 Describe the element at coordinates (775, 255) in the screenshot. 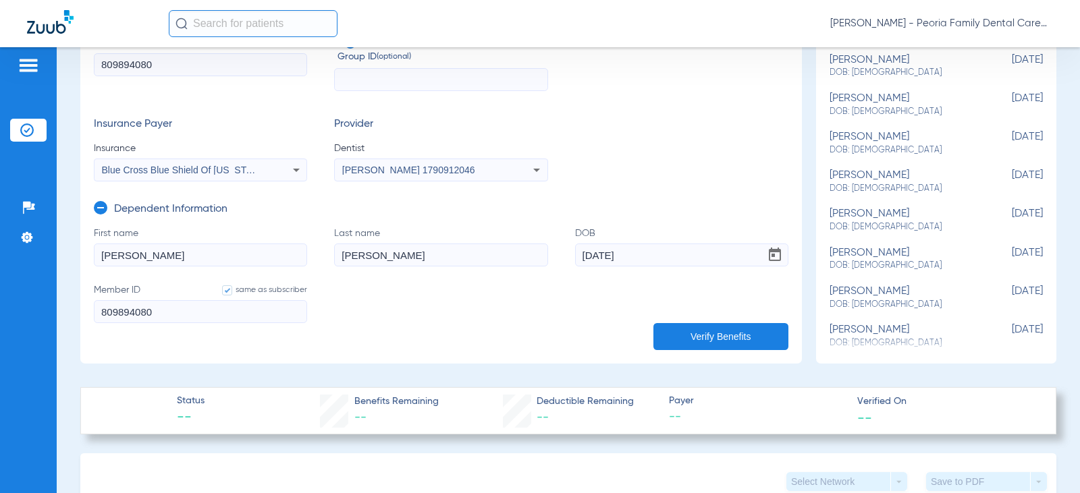

I see `button: Open calendar` at that location.